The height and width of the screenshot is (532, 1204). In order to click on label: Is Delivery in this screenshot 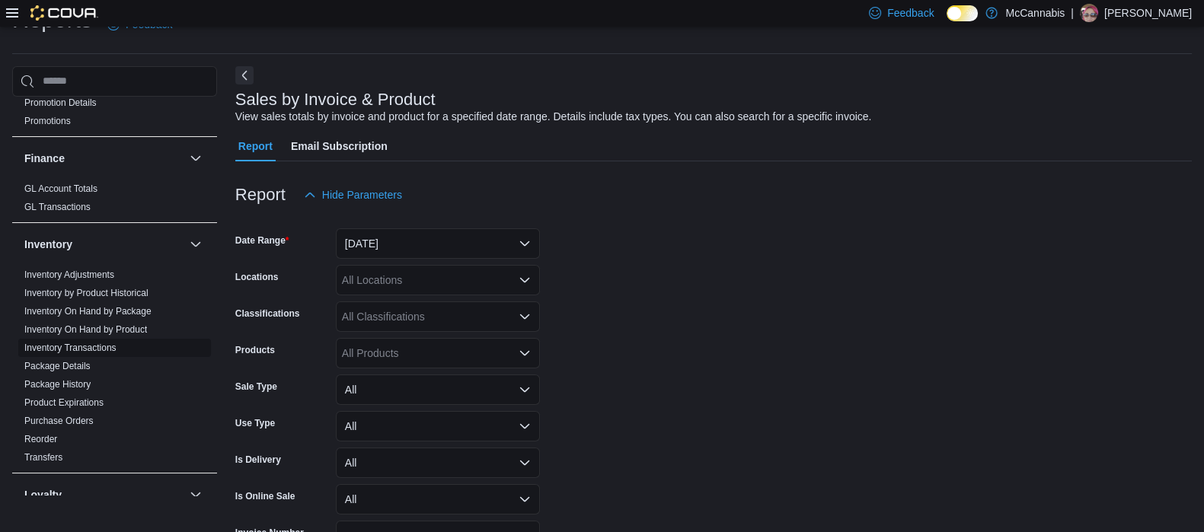, I will do `click(258, 460)`.